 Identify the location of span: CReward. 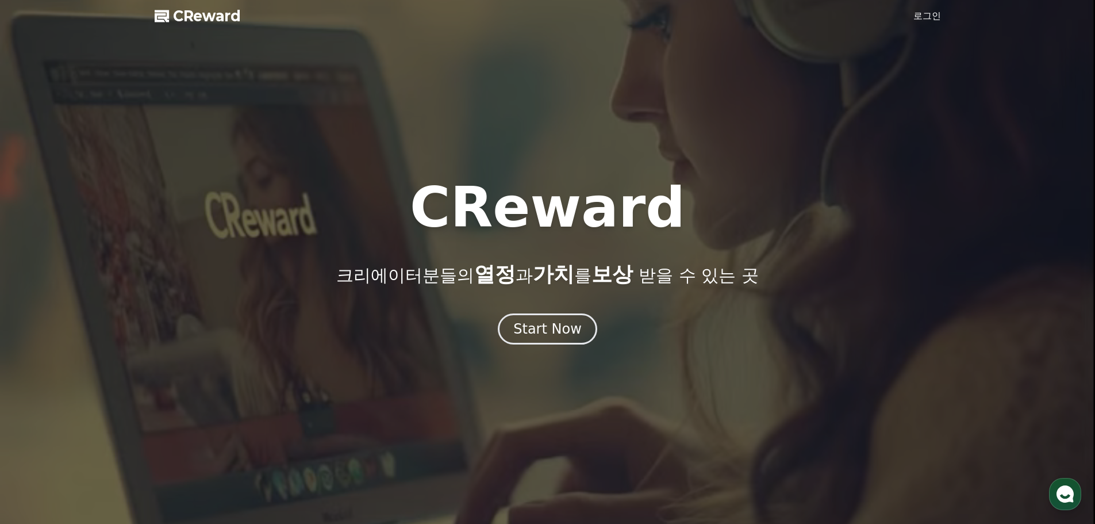
(207, 16).